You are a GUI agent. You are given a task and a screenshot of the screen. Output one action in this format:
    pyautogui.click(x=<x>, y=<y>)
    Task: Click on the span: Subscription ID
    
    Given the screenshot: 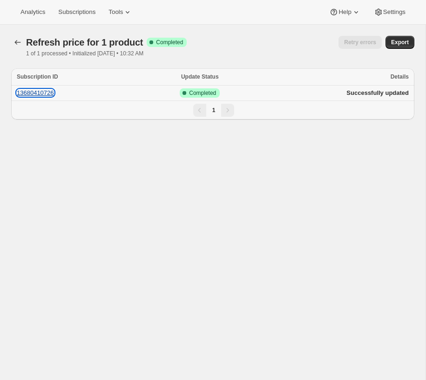 What is the action you would take?
    pyautogui.click(x=37, y=77)
    